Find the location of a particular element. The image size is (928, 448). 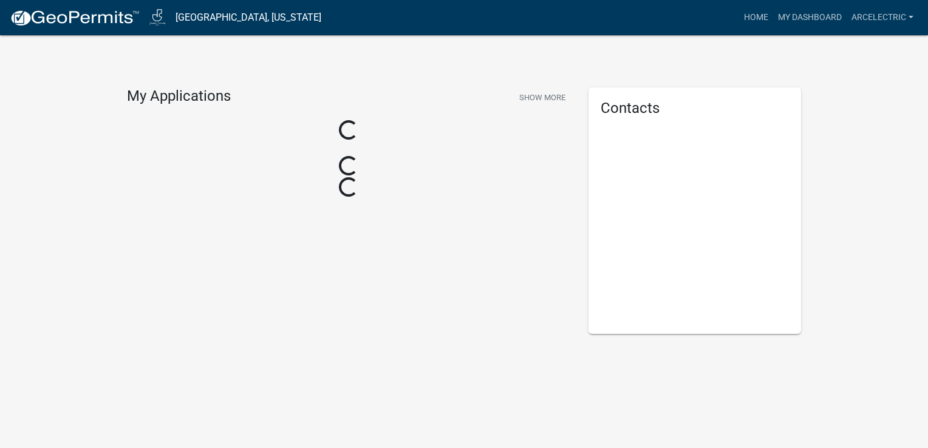

a: ArcElectric is located at coordinates (882, 18).